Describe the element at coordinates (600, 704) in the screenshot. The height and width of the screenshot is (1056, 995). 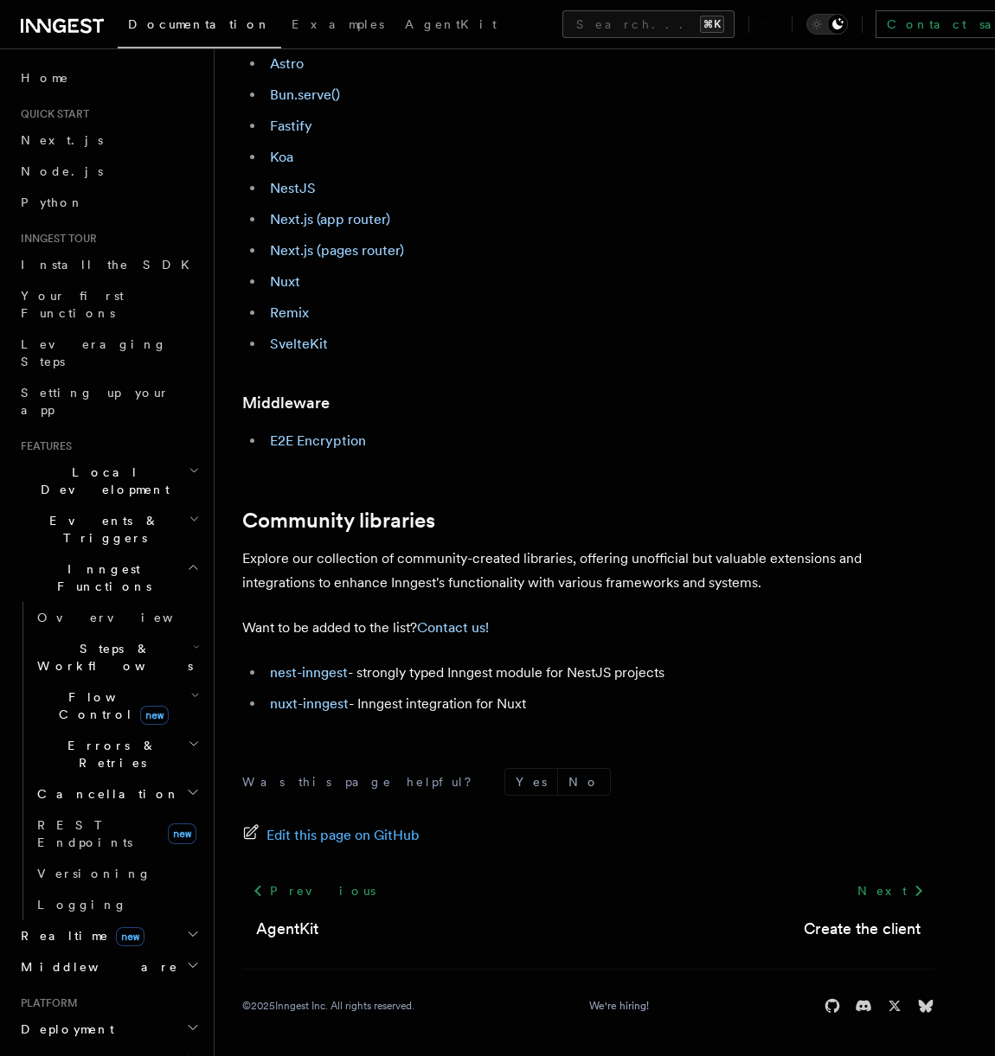
I see `li: - Inngest integration for Nuxt` at that location.